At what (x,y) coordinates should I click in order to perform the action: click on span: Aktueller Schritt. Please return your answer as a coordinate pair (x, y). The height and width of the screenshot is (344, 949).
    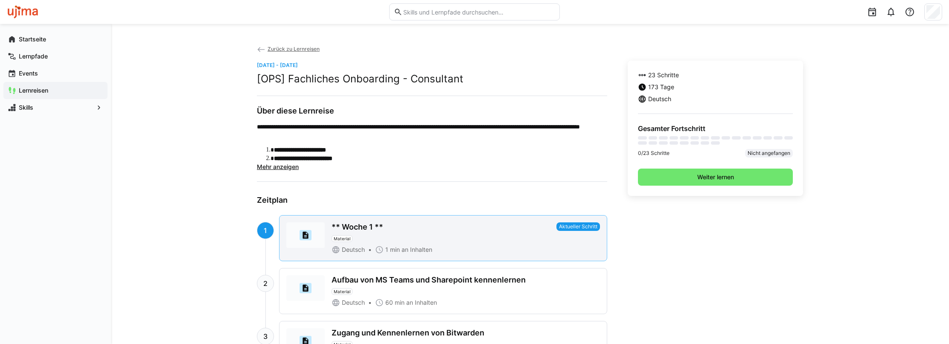
    Looking at the image, I should click on (578, 227).